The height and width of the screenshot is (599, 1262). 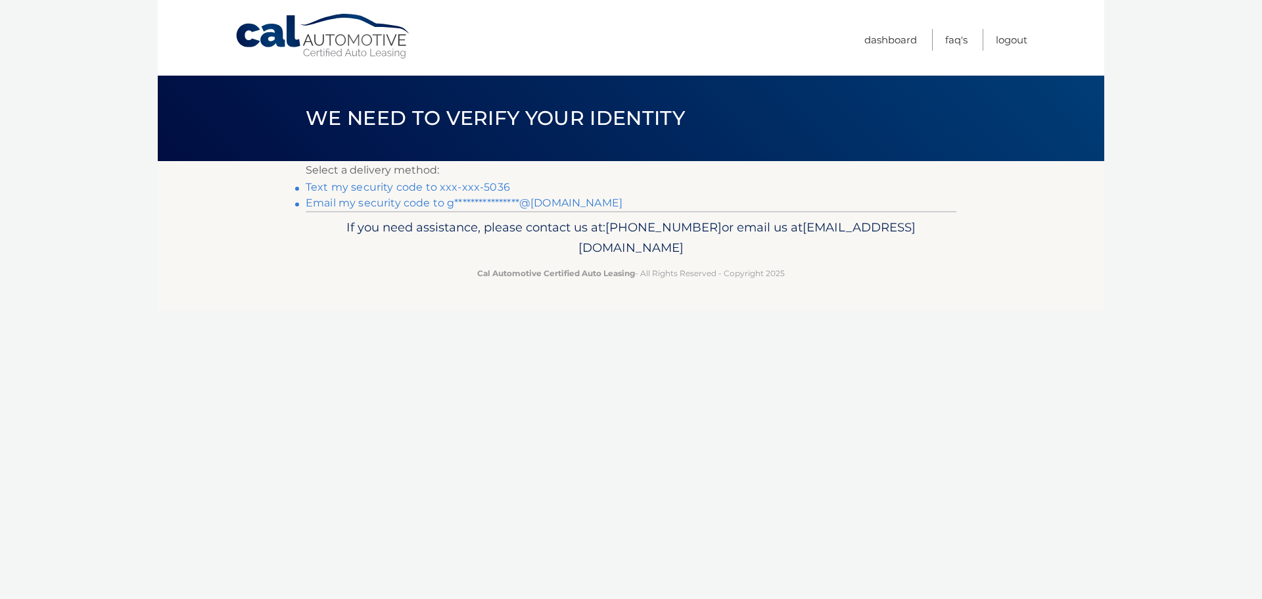 What do you see at coordinates (891, 39) in the screenshot?
I see `a: Dashboard` at bounding box center [891, 39].